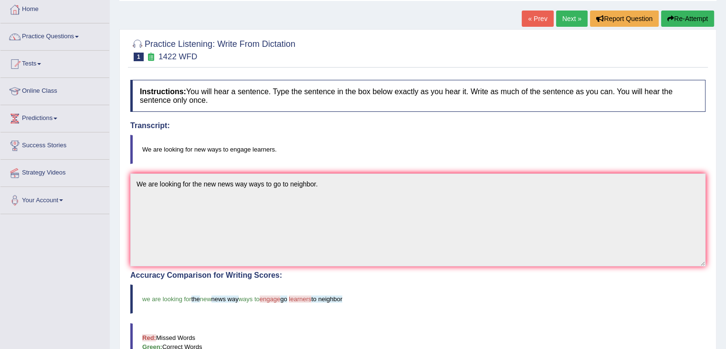 The image size is (726, 349). What do you see at coordinates (284, 298) in the screenshot?
I see `span: go` at bounding box center [284, 298].